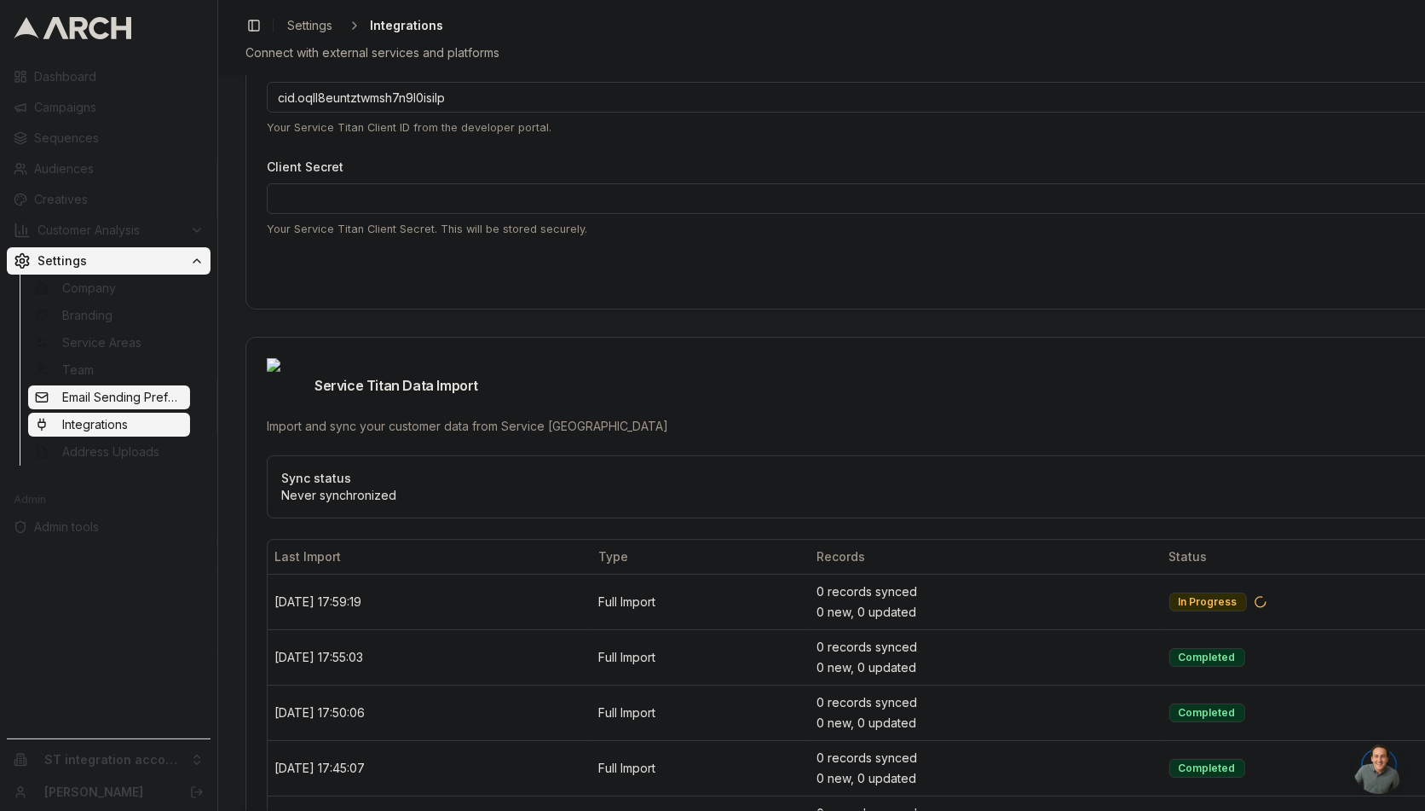 The height and width of the screenshot is (811, 1425). Describe the element at coordinates (986, 557) in the screenshot. I see `th: Records` at that location.